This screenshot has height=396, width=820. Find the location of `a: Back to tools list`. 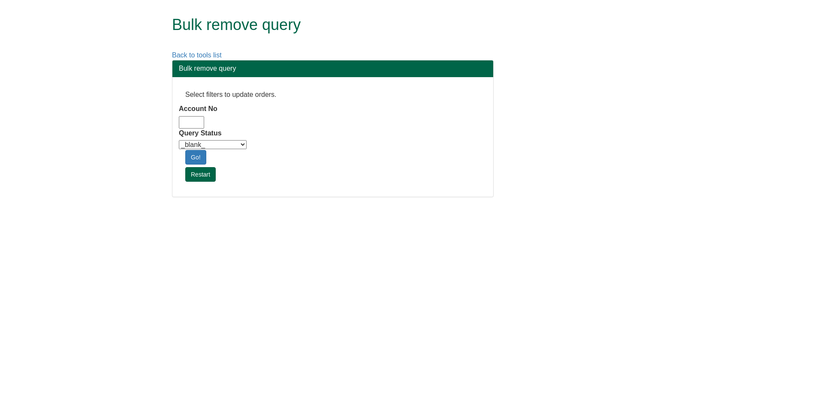

a: Back to tools list is located at coordinates (197, 55).